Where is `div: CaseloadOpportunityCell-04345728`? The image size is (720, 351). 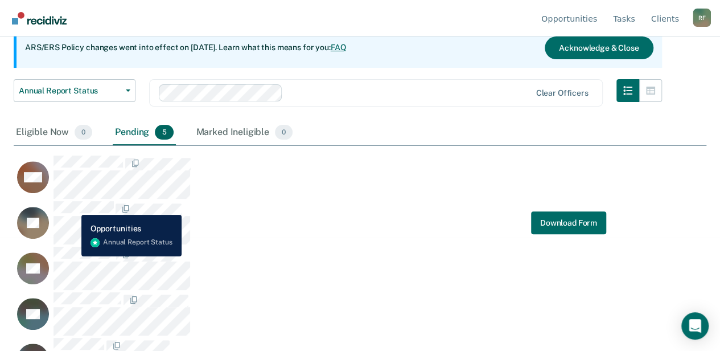
div: CaseloadOpportunityCell-04345728 is located at coordinates (316, 223).